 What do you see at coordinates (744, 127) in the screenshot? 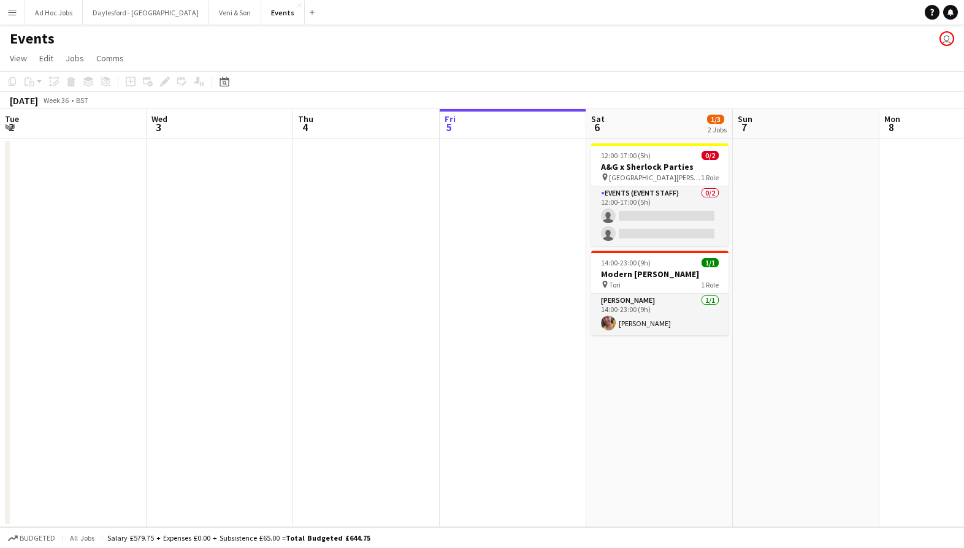
I see `span: 7` at bounding box center [744, 127].